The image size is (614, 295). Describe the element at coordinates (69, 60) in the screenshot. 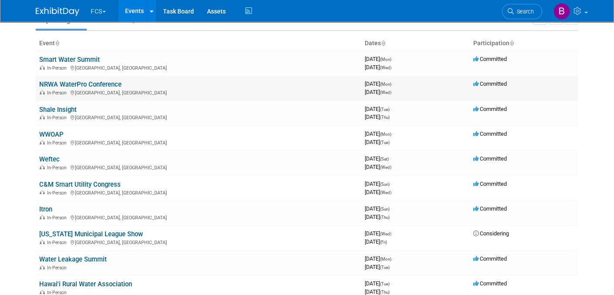

I see `a: Smart Water Summit` at that location.